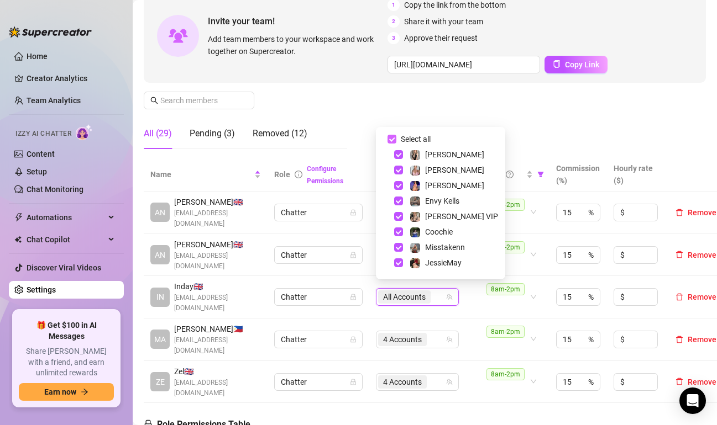  Describe the element at coordinates (37, 56) in the screenshot. I see `a: Home` at that location.